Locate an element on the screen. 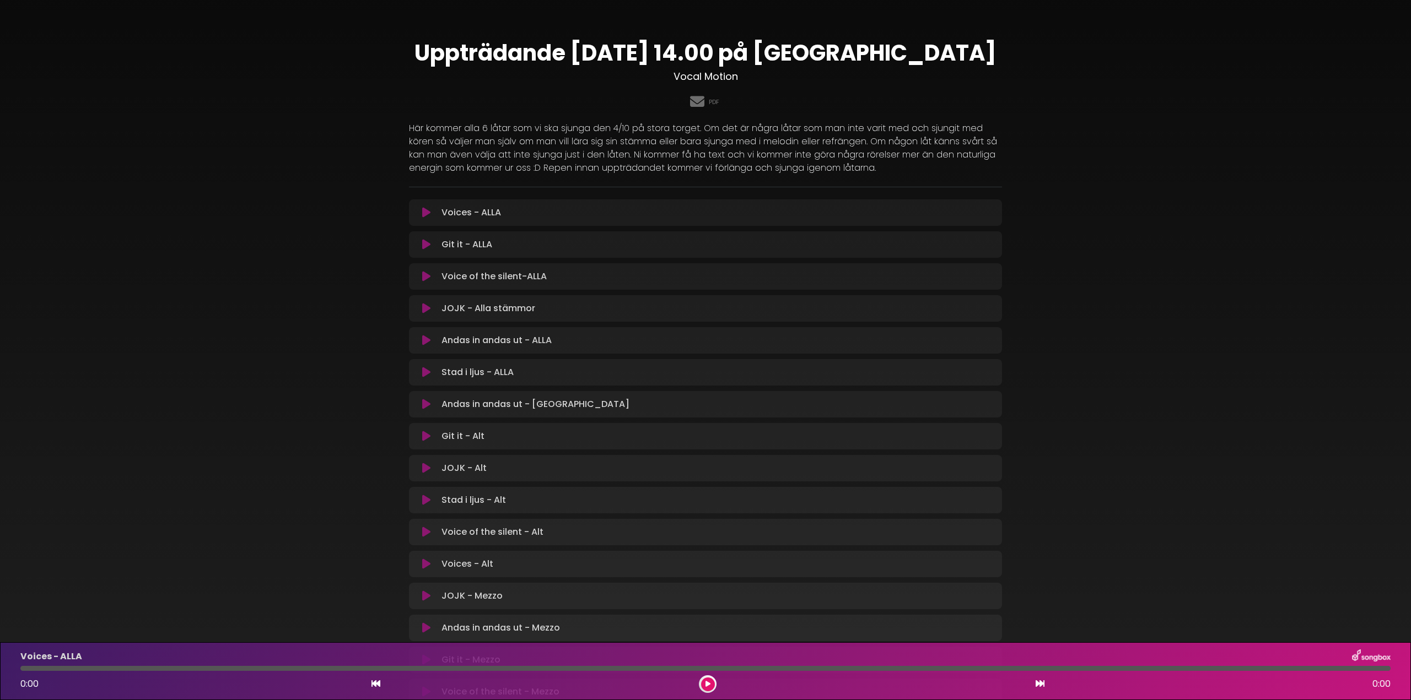  p: Voice of the silent - Alt is located at coordinates (492, 532).